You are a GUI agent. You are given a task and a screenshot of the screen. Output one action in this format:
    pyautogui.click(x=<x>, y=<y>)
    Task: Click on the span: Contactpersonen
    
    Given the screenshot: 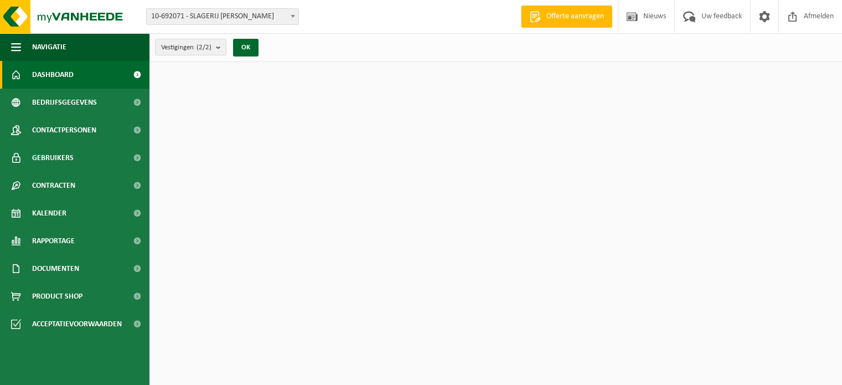 What is the action you would take?
    pyautogui.click(x=64, y=130)
    